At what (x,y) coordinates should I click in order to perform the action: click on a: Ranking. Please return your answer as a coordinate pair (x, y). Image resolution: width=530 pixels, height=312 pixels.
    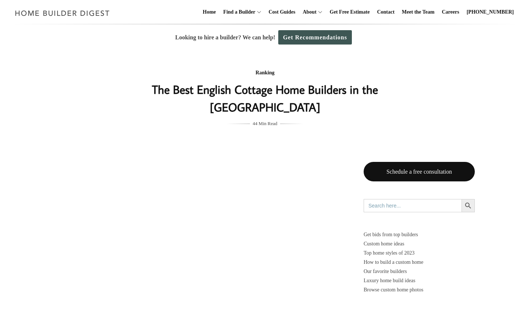
    Looking at the image, I should click on (264, 72).